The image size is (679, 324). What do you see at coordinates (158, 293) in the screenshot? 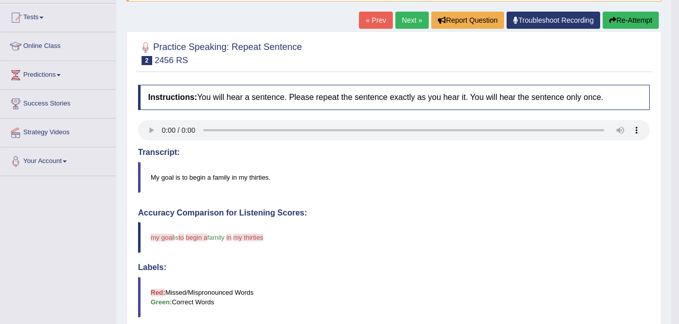
I see `b: Red:` at bounding box center [158, 293].